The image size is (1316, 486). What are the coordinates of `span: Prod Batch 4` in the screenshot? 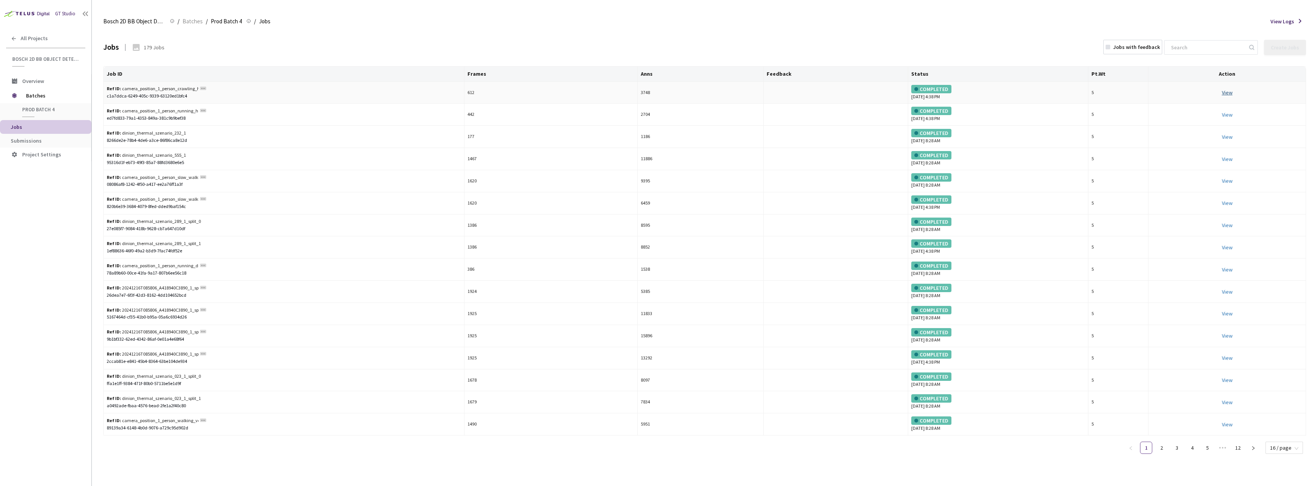 It's located at (226, 21).